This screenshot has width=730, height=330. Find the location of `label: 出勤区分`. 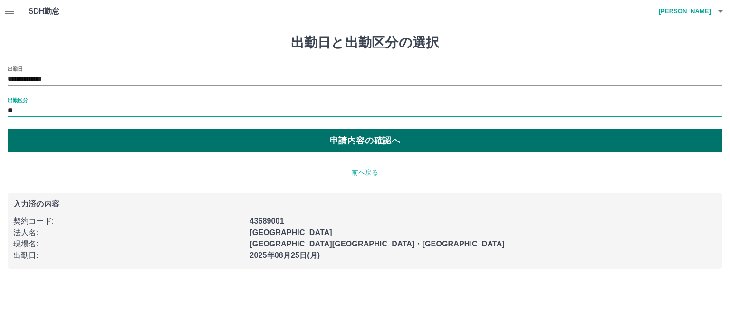

label: 出勤区分 is located at coordinates (18, 100).